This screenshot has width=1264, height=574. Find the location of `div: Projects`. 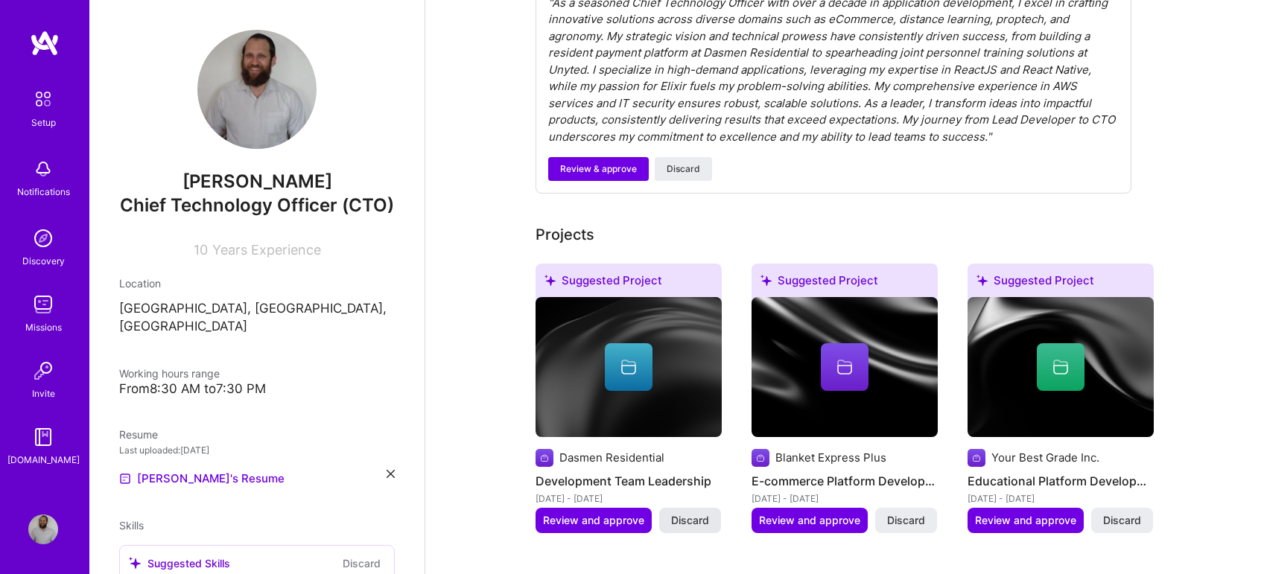

div: Projects is located at coordinates (564, 235).